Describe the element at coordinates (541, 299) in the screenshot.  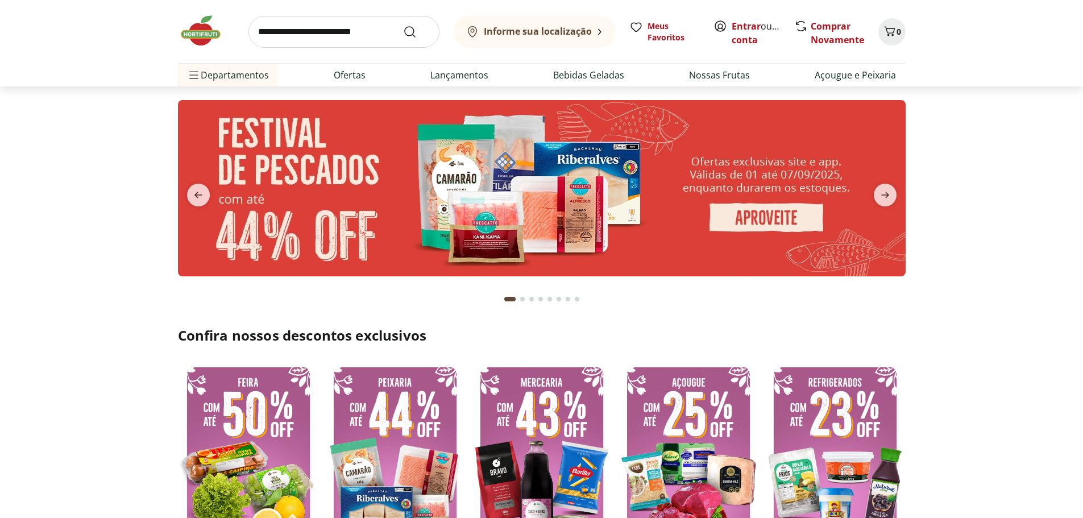
I see `button: Go to page 4 from fs-carousel` at that location.